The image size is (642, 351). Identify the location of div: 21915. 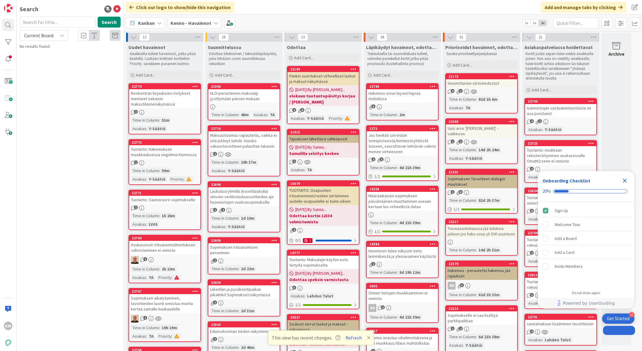
(325, 132).